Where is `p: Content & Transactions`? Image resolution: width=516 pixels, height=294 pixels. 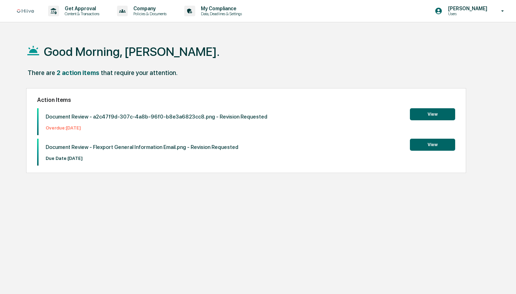 p: Content & Transactions is located at coordinates (81, 14).